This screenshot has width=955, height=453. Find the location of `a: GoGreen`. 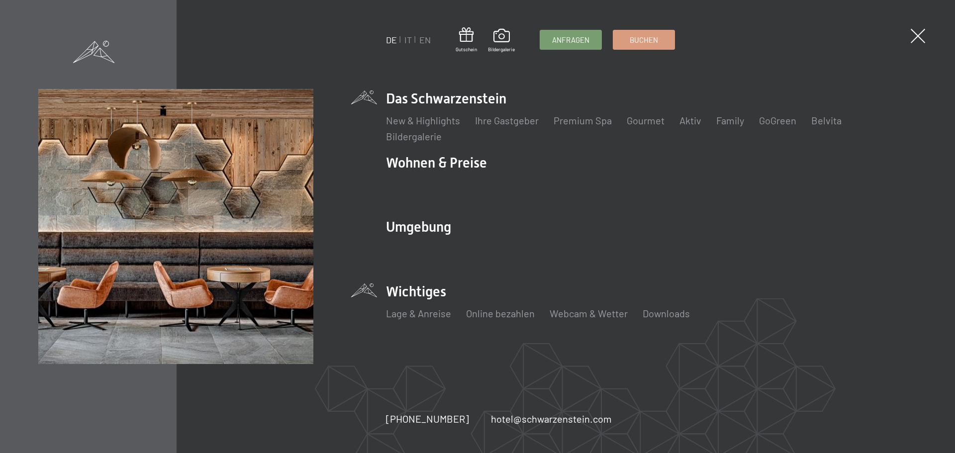

a: GoGreen is located at coordinates (777, 120).